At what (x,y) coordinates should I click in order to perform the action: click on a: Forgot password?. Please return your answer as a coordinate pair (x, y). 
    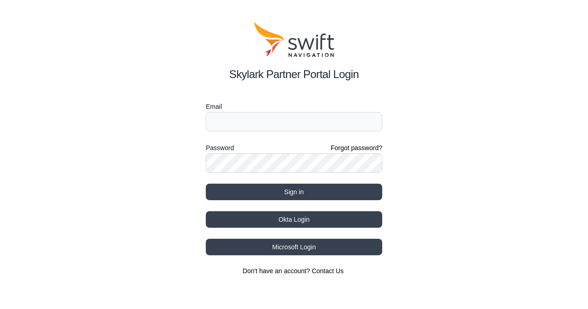
    Looking at the image, I should click on (357, 148).